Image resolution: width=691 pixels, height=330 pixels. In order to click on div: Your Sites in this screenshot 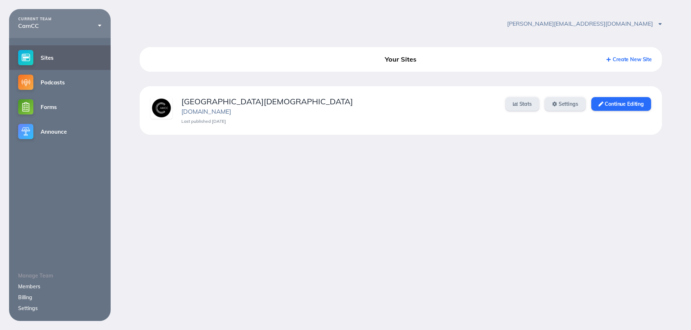, I will do `click(400, 59)`.